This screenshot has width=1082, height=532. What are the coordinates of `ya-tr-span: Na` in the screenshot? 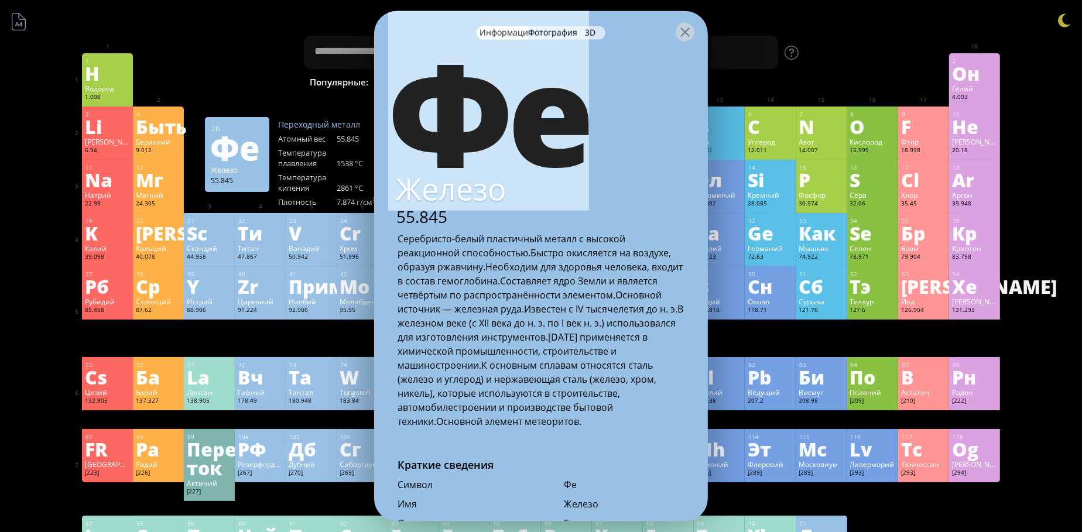 It's located at (98, 180).